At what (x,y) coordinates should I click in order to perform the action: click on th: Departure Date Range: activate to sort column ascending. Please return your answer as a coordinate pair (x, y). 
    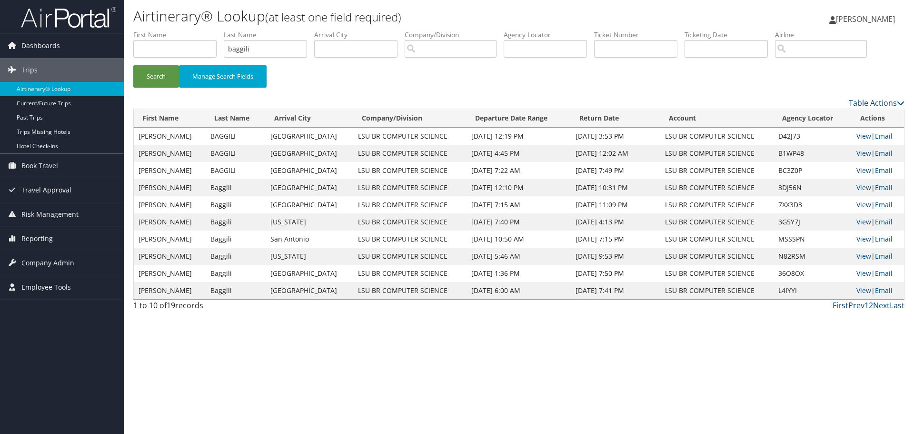
    Looking at the image, I should click on (518, 118).